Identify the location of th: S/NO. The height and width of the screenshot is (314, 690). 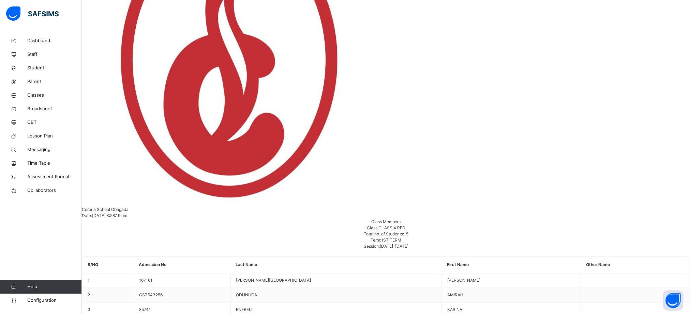
(108, 265).